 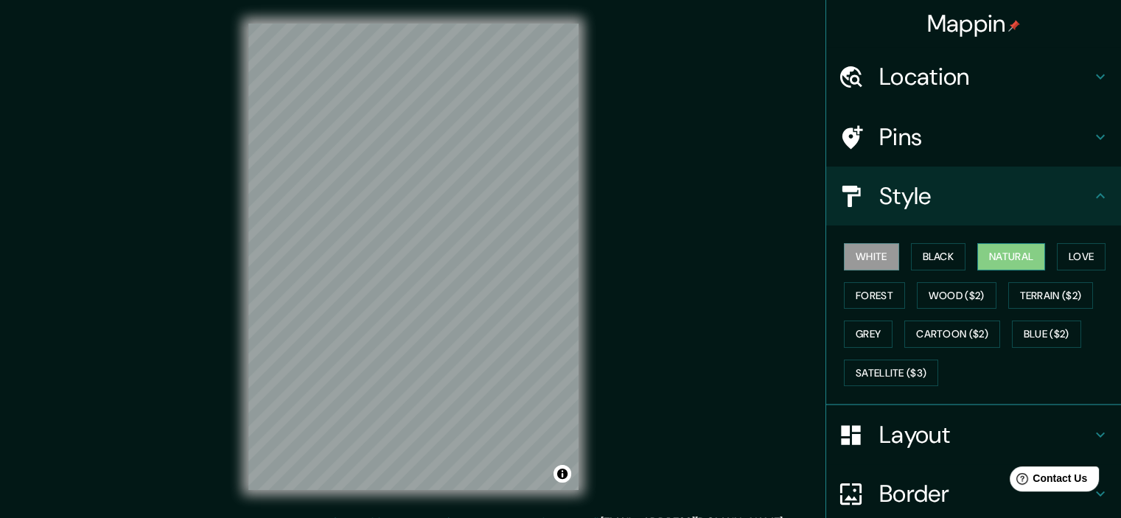 What do you see at coordinates (974, 77) in the screenshot?
I see `div: Location` at bounding box center [974, 77].